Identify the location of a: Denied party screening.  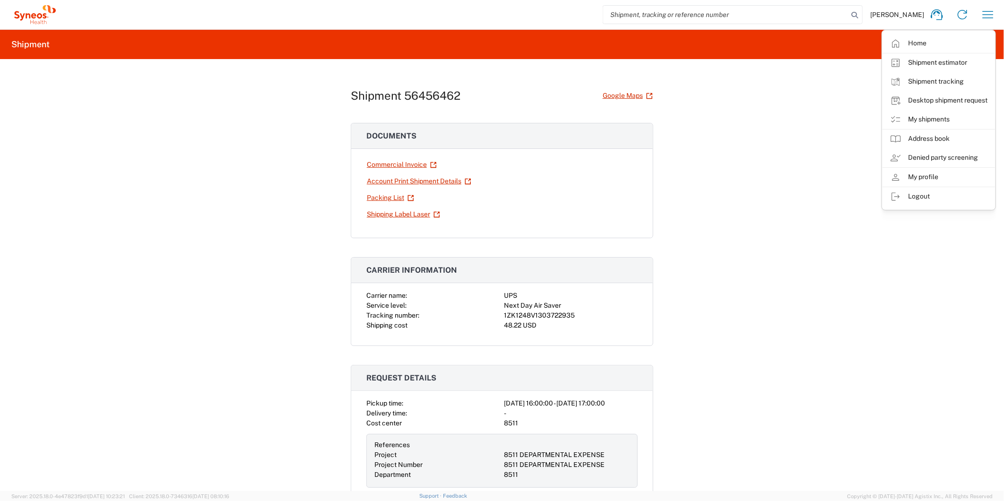
(939, 158).